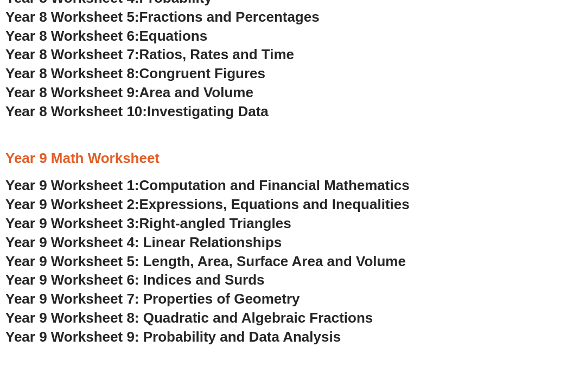 This screenshot has height=384, width=586. I want to click on a: Year 9 Worksheet 3:Right-angled Triangles, so click(148, 224).